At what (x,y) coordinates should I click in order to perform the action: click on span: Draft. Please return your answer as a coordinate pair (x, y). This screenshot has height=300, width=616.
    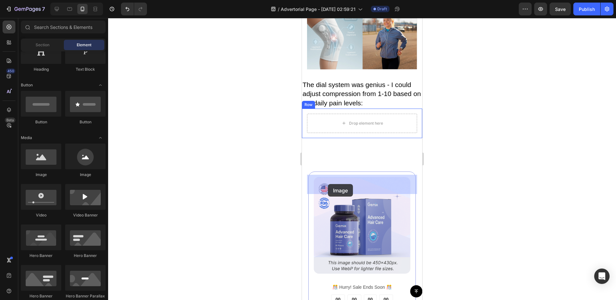
    Looking at the image, I should click on (382, 9).